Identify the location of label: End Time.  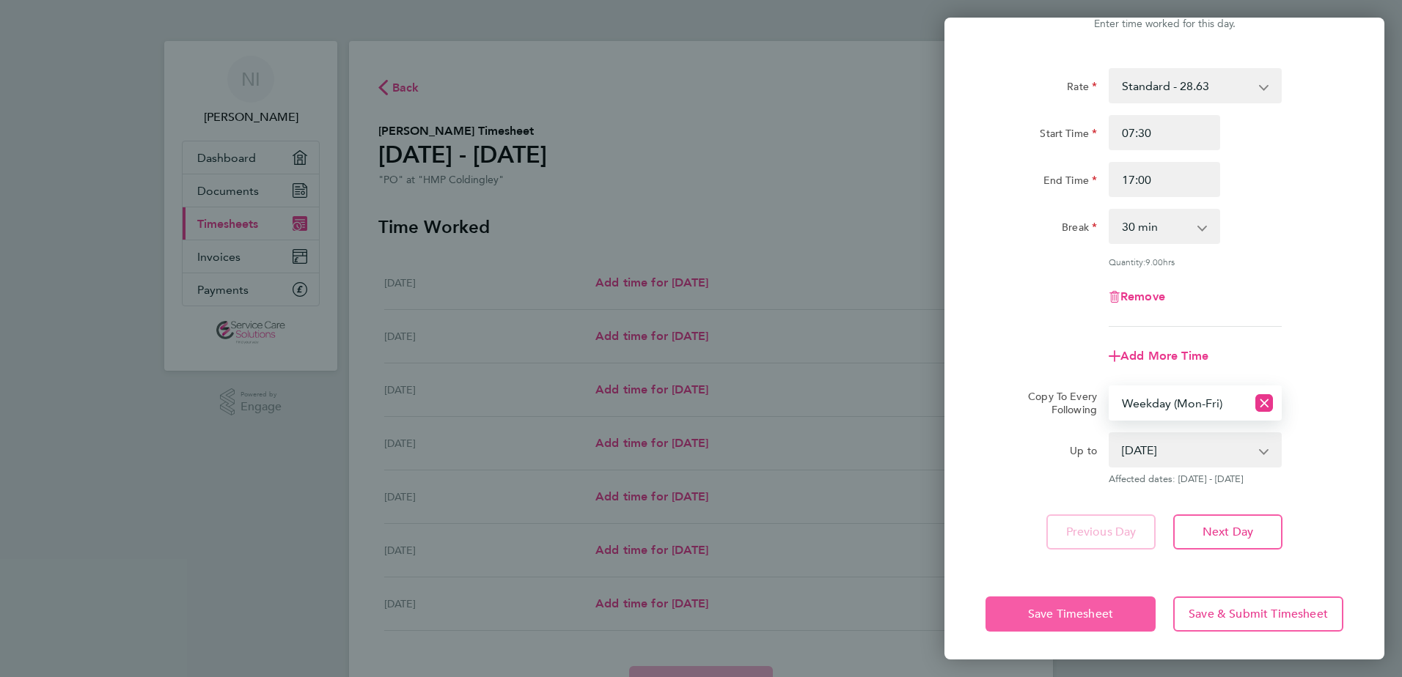
(1070, 183).